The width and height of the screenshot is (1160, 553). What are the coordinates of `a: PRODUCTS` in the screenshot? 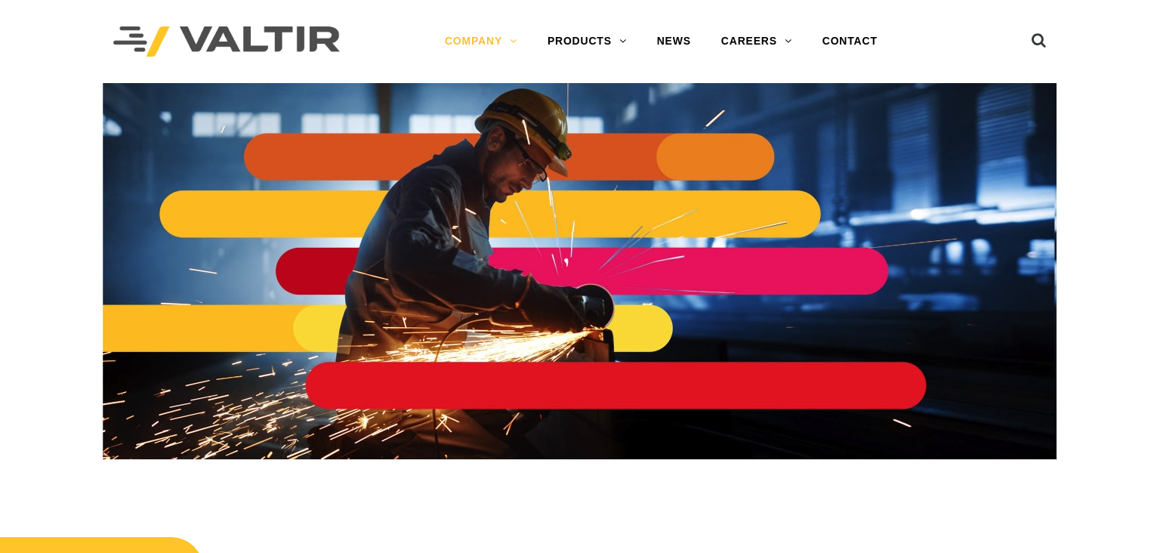 It's located at (587, 42).